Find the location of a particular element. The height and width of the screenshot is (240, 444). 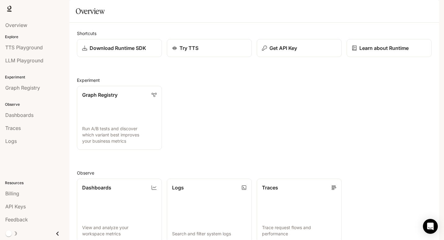

button: Get API Key is located at coordinates (299, 48).